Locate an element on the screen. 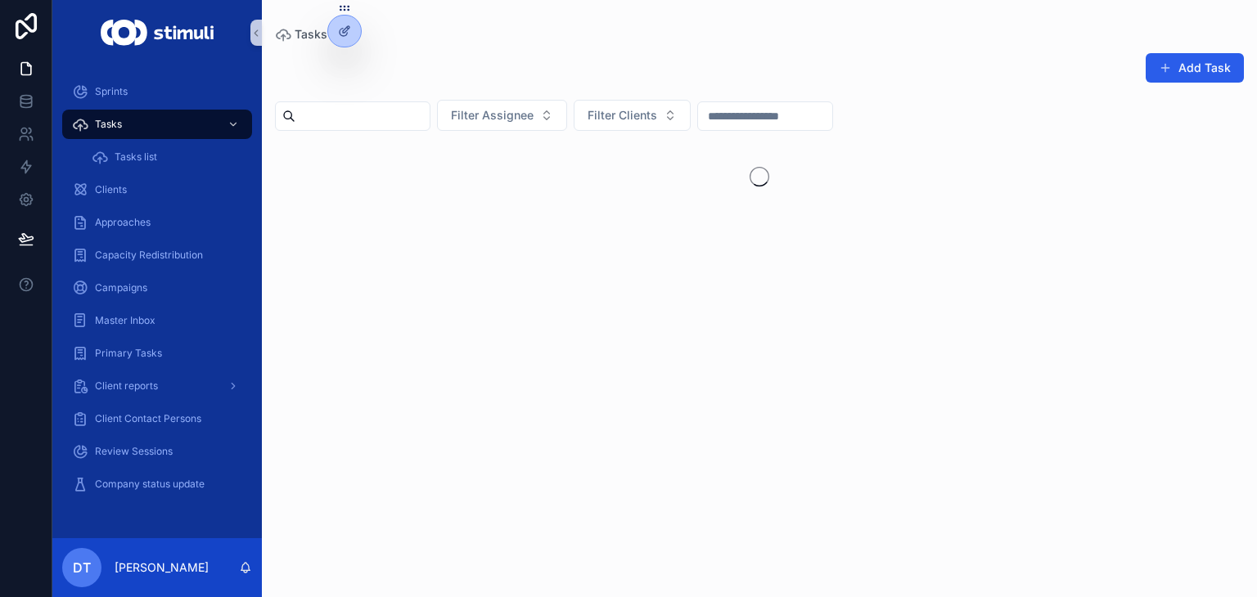 The image size is (1257, 597). span: Sprints is located at coordinates (111, 92).